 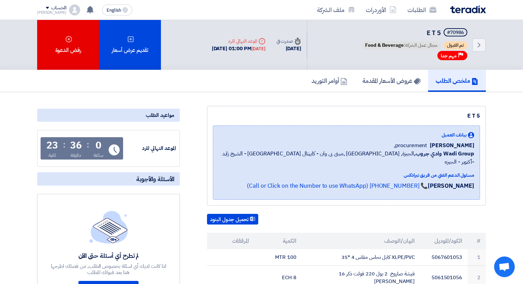 What do you see at coordinates (346, 175) in the screenshot?
I see `div: مسئول الدعم الفني من فريق تيرادكس` at bounding box center [346, 175].